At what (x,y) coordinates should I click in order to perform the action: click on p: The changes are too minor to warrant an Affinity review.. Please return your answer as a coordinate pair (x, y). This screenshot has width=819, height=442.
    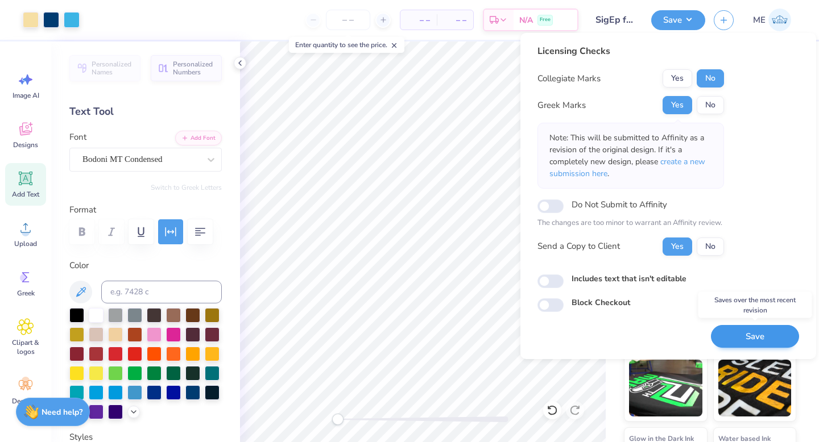
    Looking at the image, I should click on (631, 223).